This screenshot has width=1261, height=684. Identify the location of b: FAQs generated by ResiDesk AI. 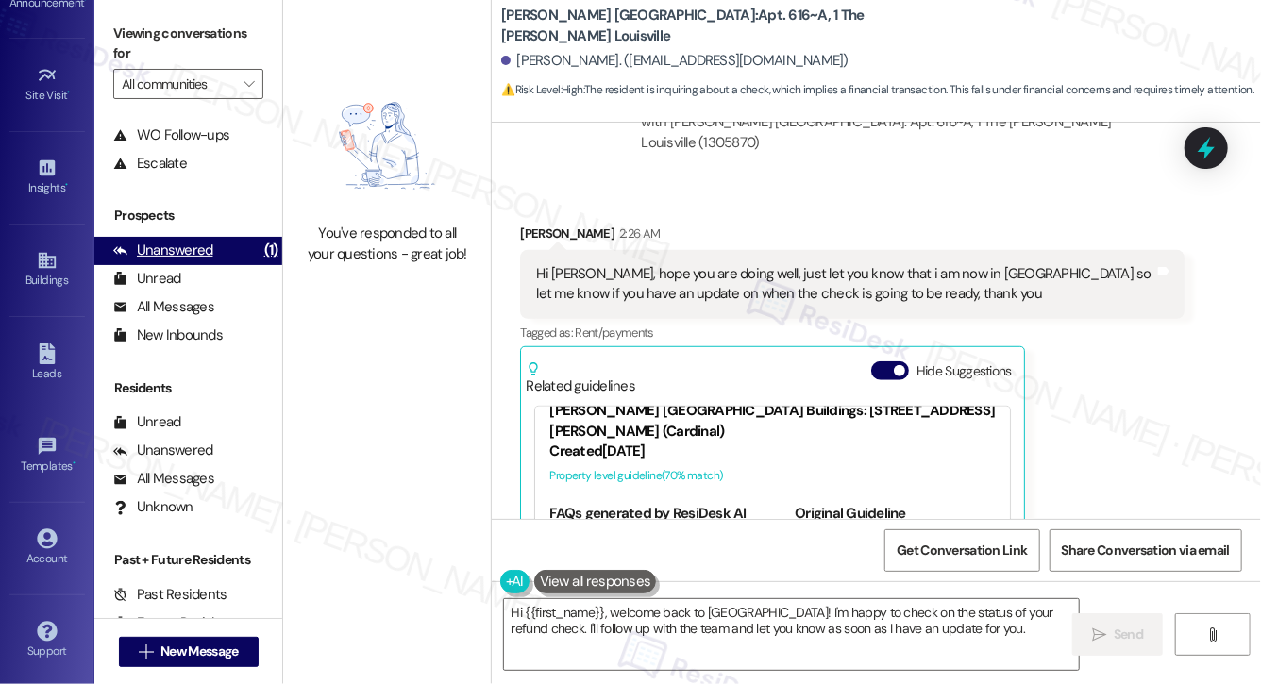
(647, 513).